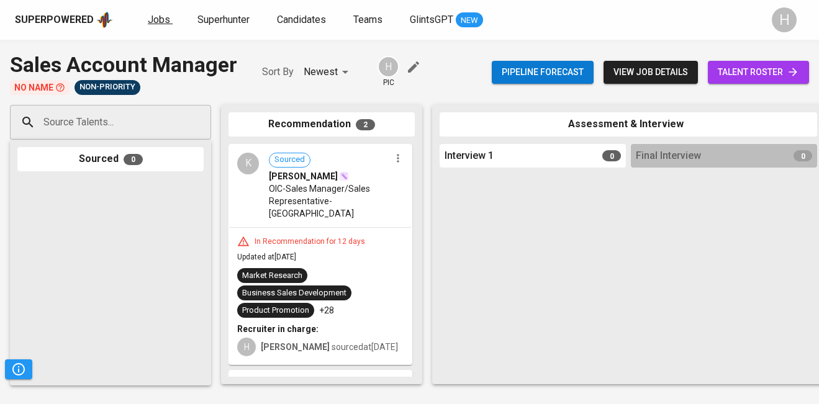 The height and width of the screenshot is (404, 819). I want to click on p: Newest, so click(321, 72).